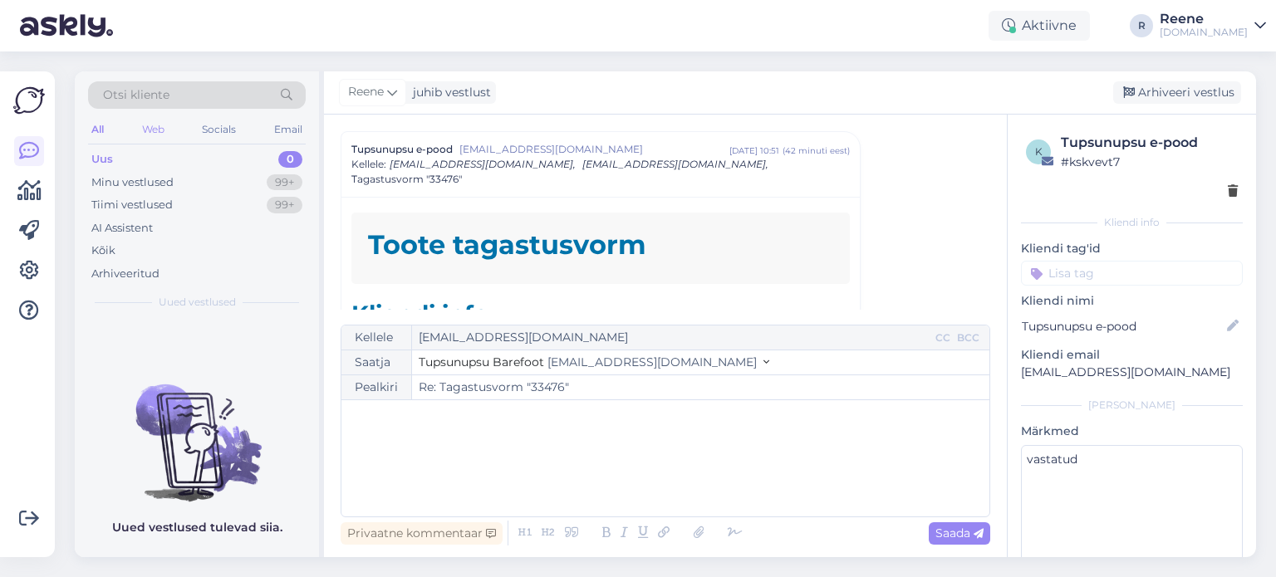 Image resolution: width=1276 pixels, height=577 pixels. What do you see at coordinates (1132, 355) in the screenshot?
I see `p: Kliendi email` at bounding box center [1132, 355].